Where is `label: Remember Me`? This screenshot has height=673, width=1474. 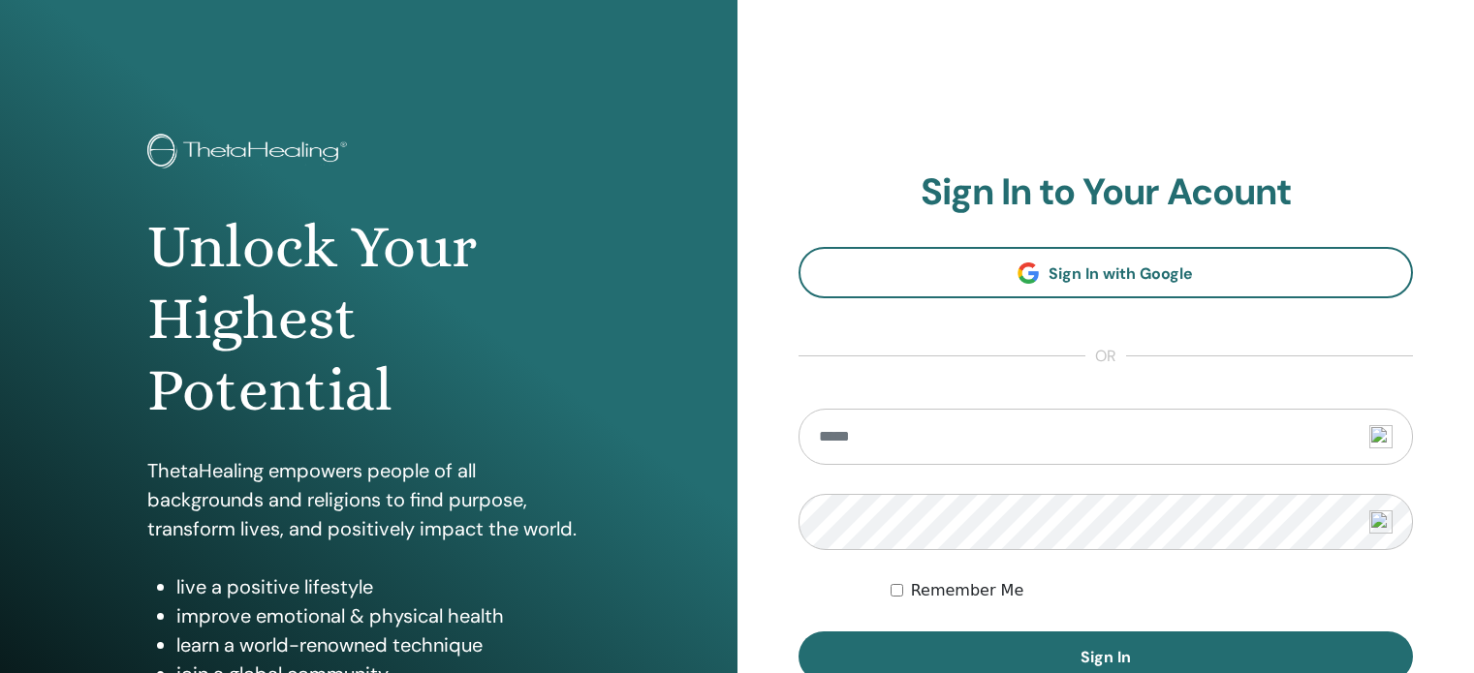
label: Remember Me is located at coordinates (967, 591).